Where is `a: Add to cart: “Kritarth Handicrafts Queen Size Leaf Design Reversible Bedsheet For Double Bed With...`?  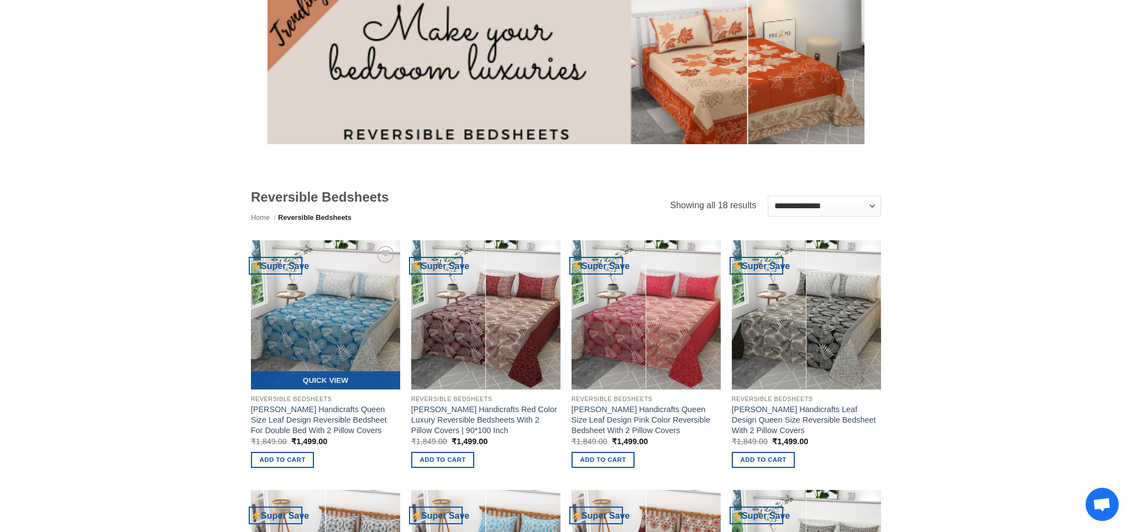 a: Add to cart: “Kritarth Handicrafts Queen Size Leaf Design Reversible Bedsheet For Double Bed With... is located at coordinates (282, 460).